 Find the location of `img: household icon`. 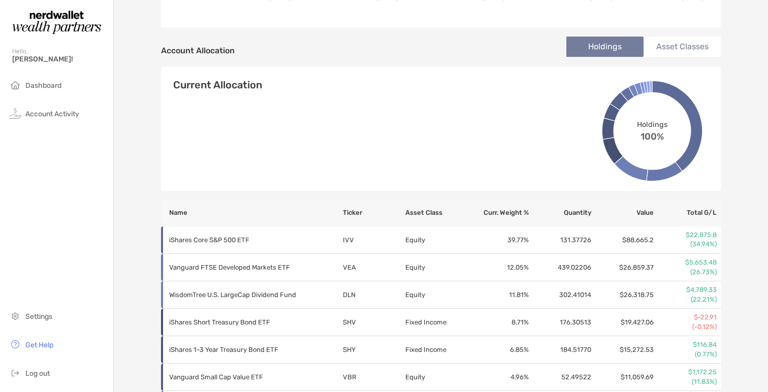

img: household icon is located at coordinates (15, 85).